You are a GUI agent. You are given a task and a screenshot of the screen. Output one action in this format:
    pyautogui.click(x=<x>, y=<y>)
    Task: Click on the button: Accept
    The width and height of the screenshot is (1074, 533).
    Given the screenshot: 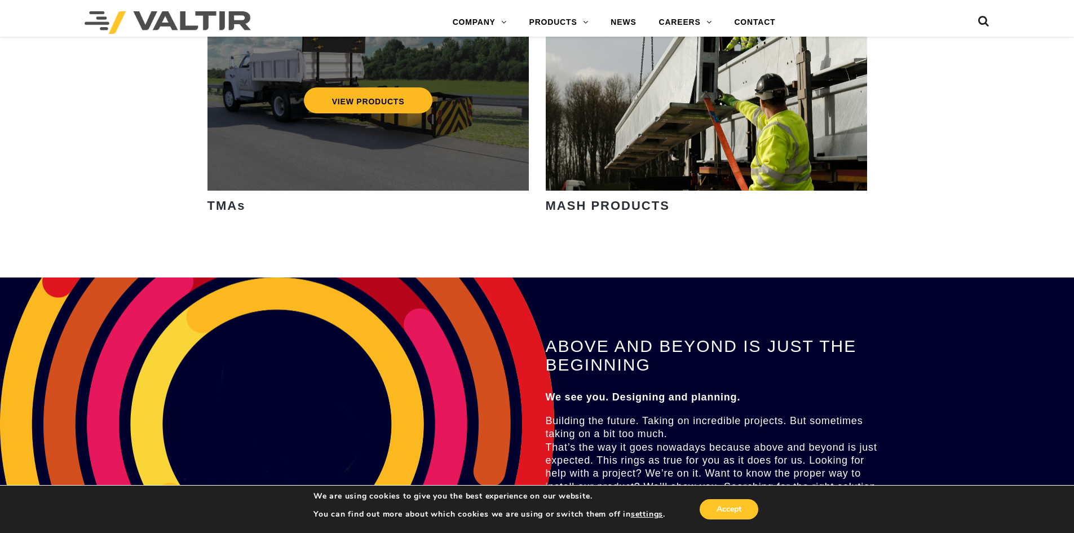 What is the action you would take?
    pyautogui.click(x=729, y=509)
    